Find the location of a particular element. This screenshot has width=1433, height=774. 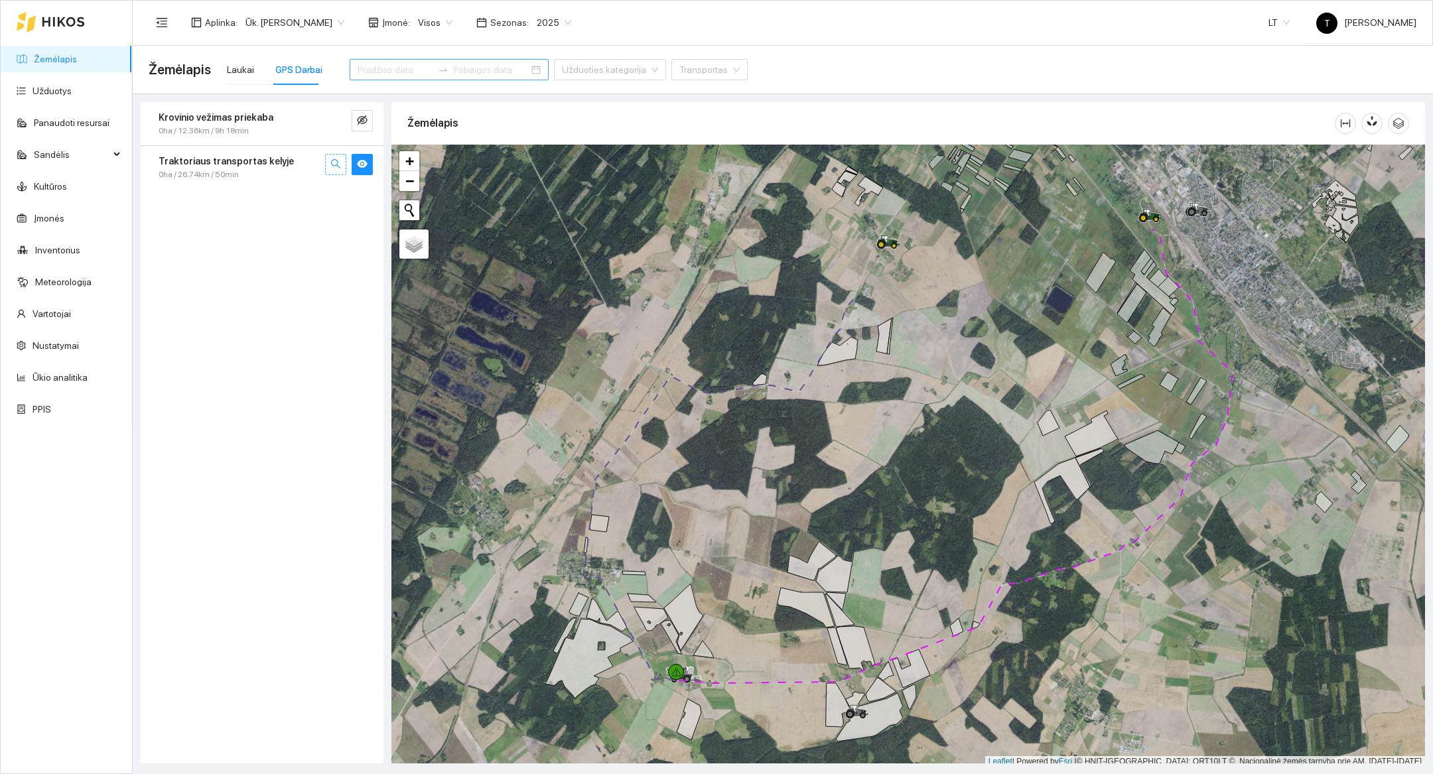

span: 2025 is located at coordinates (554, 23).